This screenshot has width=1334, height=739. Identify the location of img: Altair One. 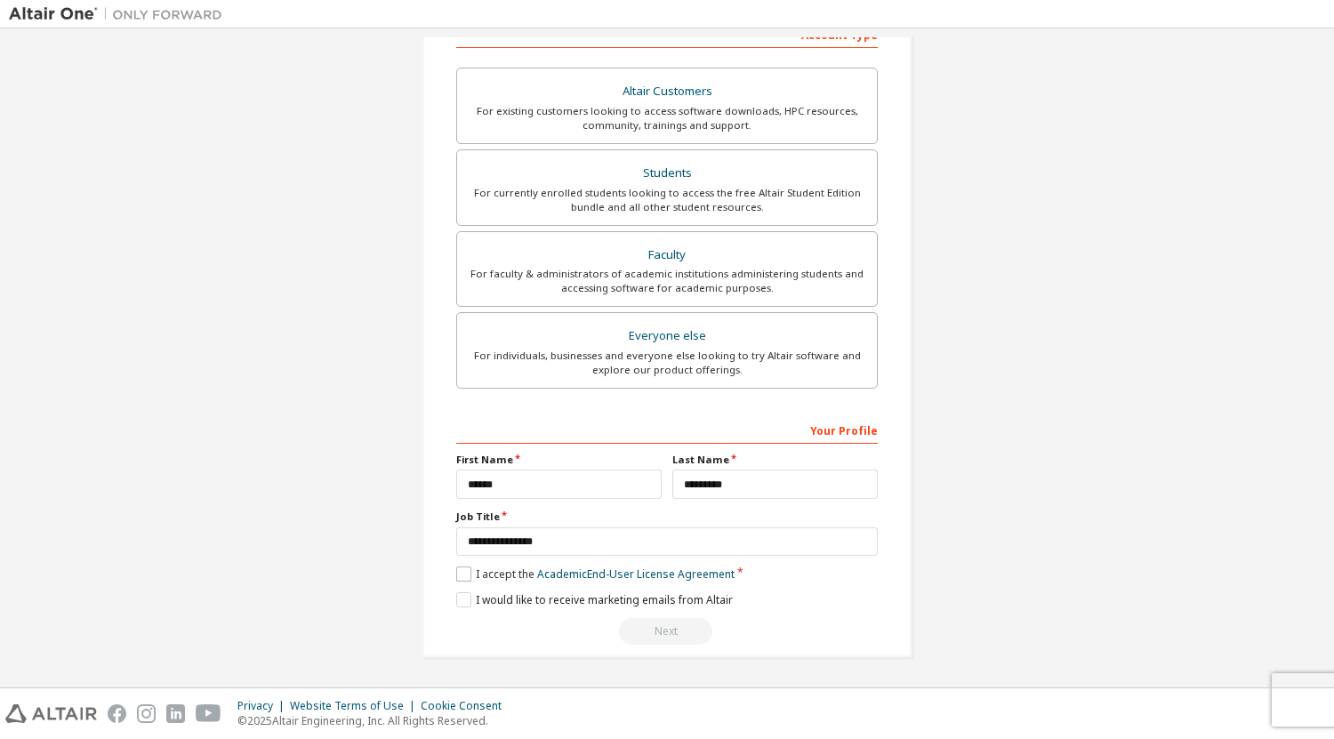
(120, 14).